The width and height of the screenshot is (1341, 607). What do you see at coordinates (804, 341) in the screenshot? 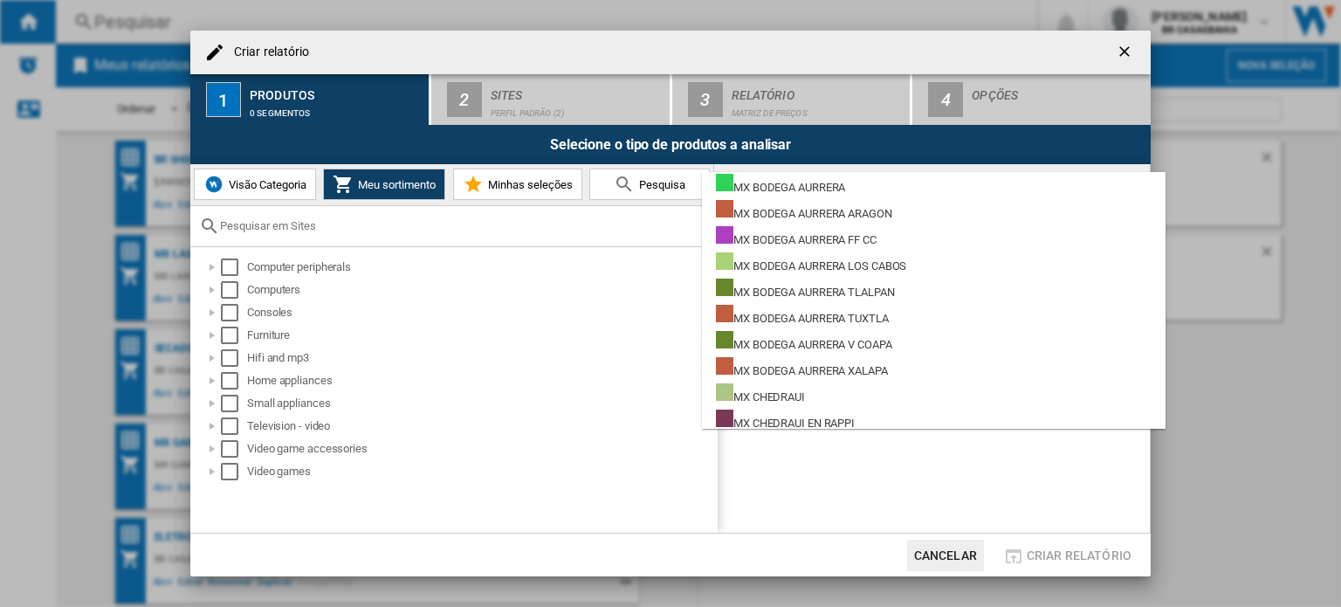
I see `div: MX BODEGA AURRERA V COAPA` at bounding box center [804, 341].